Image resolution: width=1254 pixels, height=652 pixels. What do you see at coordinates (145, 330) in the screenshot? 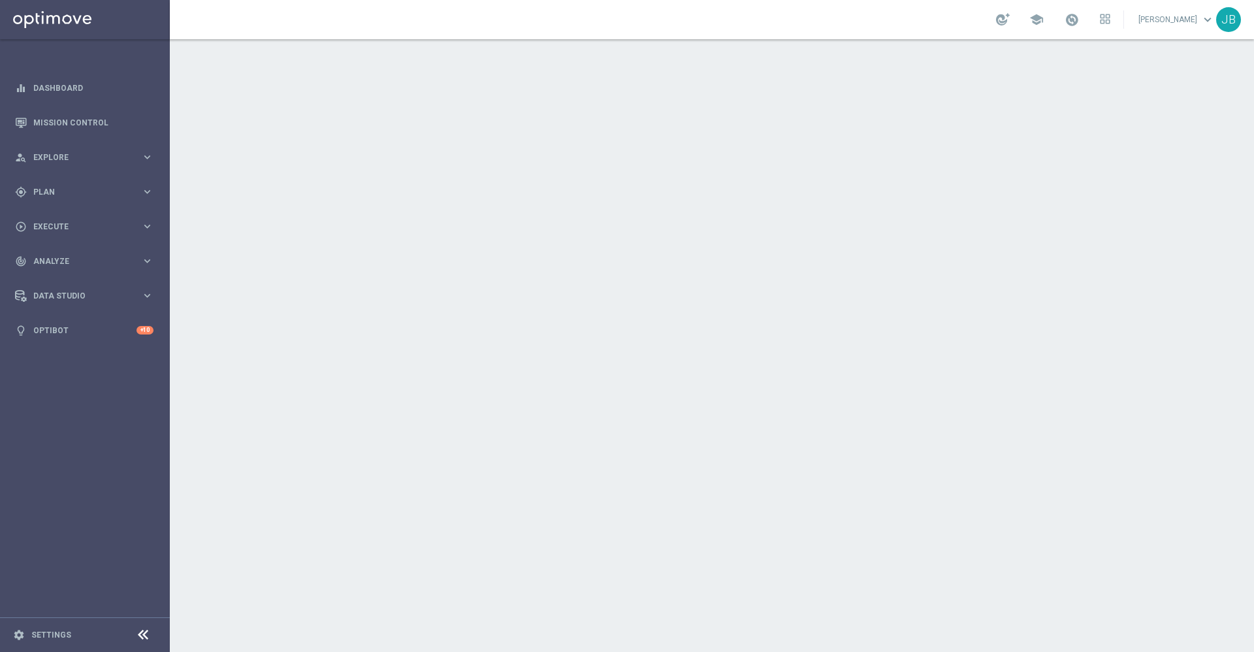
I see `div: +10` at bounding box center [145, 330].